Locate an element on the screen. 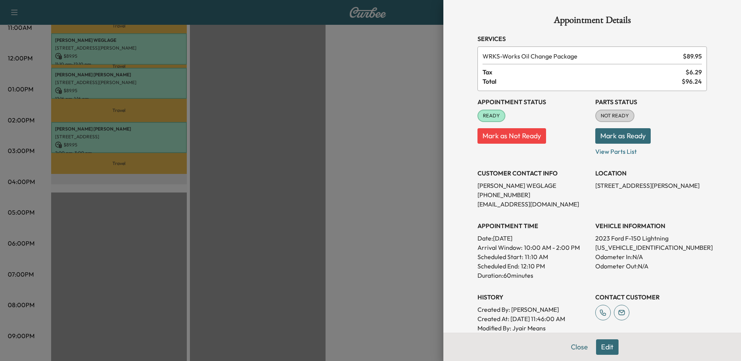 Image resolution: width=741 pixels, height=361 pixels. span: READY is located at coordinates (491, 116).